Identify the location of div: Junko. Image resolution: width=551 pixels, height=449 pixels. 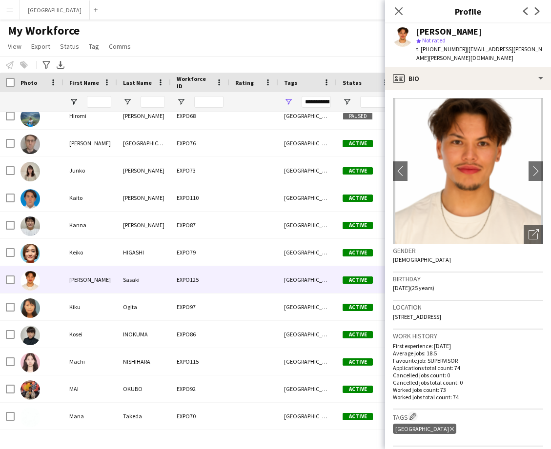
(90, 170).